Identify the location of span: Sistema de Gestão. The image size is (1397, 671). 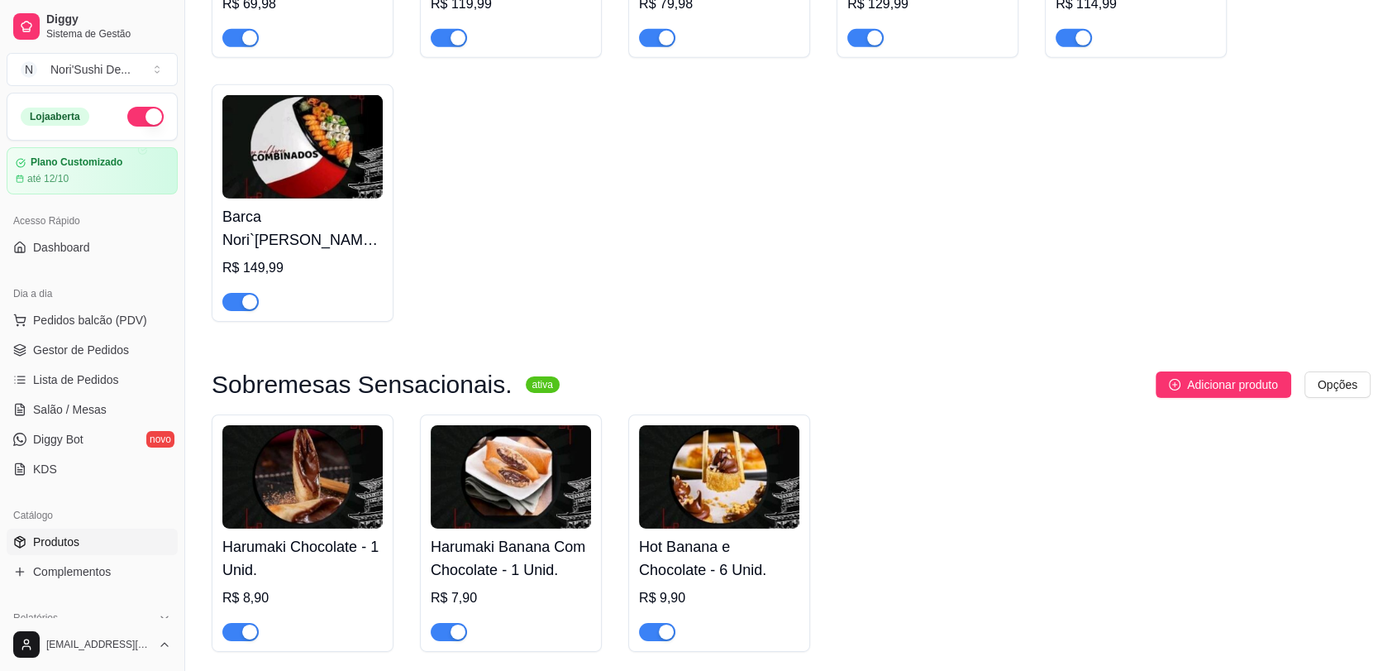
(108, 34).